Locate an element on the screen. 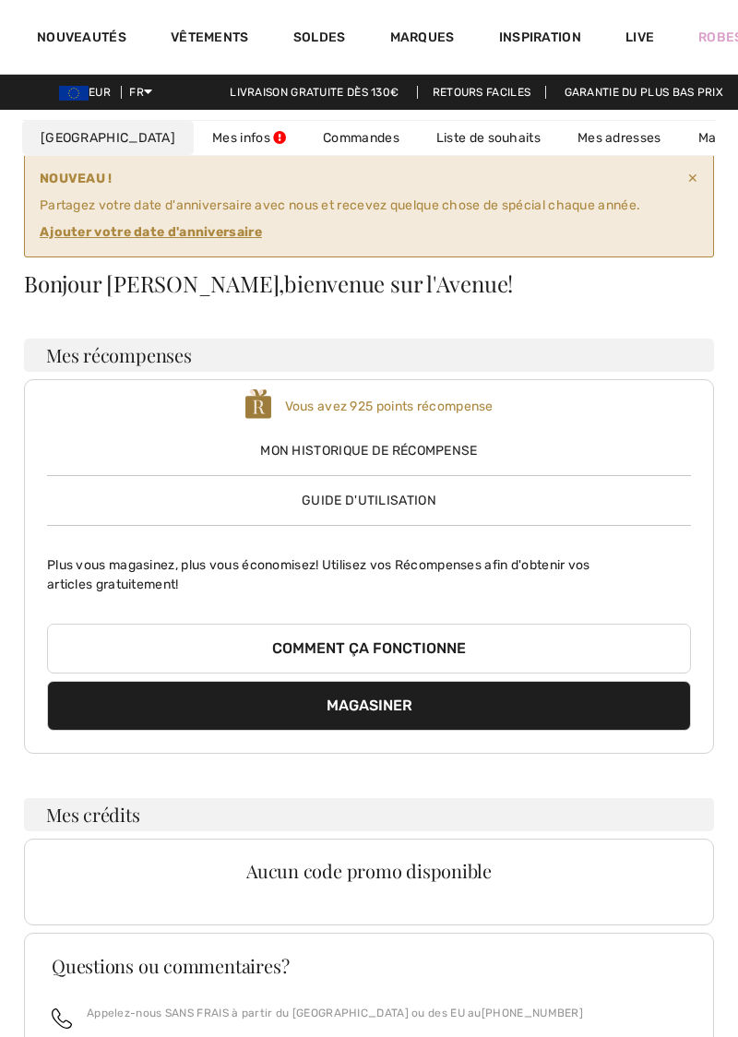  a: Mes adresses is located at coordinates (619, 138).